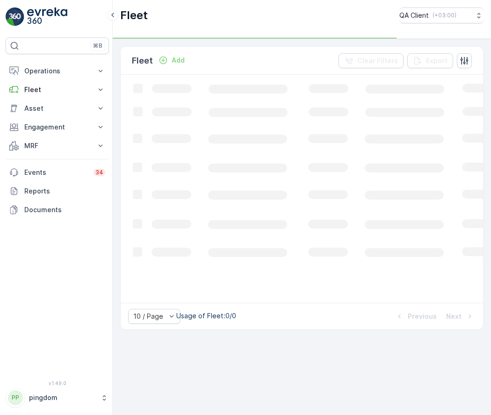  What do you see at coordinates (437, 61) in the screenshot?
I see `p: Export` at bounding box center [437, 61].